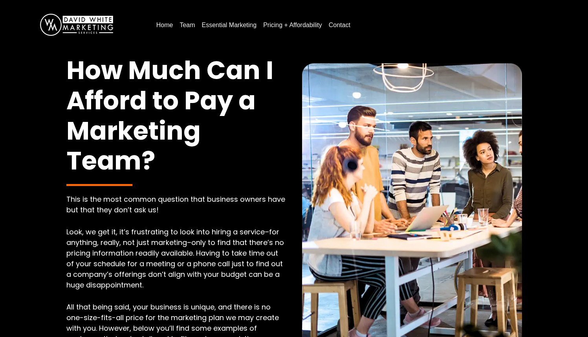  Describe the element at coordinates (229, 25) in the screenshot. I see `a: Essential Marketing` at that location.